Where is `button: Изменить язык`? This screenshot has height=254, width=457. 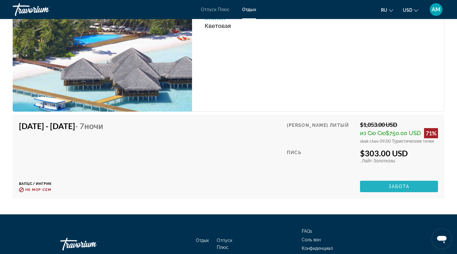 button: Изменить язык is located at coordinates (387, 10).